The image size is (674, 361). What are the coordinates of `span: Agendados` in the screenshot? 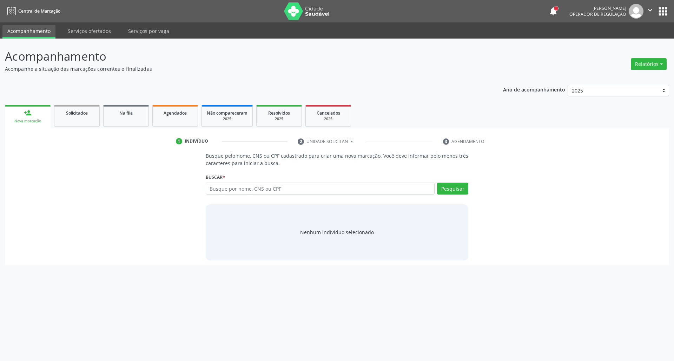 It's located at (175, 113).